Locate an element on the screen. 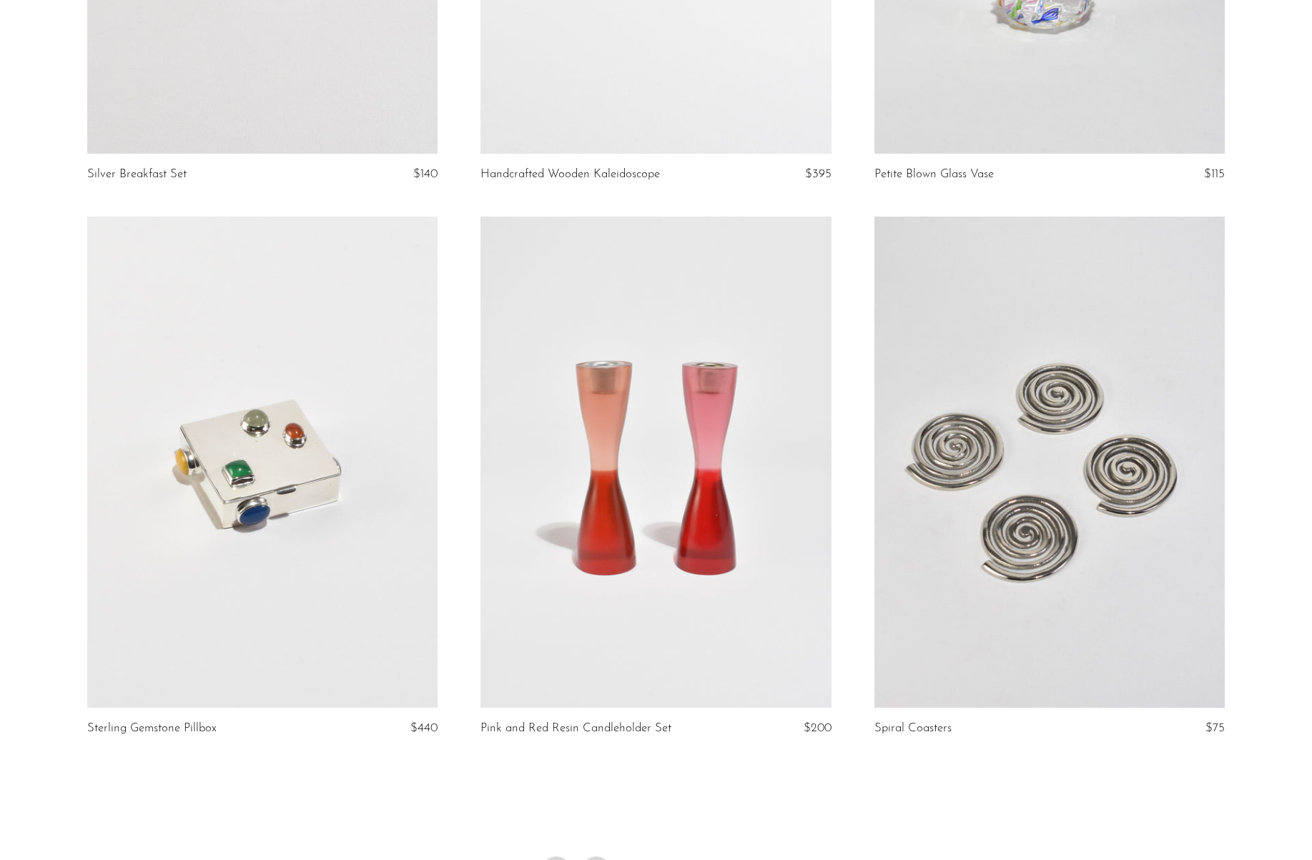 The width and height of the screenshot is (1312, 860). span: $395 is located at coordinates (818, 174).